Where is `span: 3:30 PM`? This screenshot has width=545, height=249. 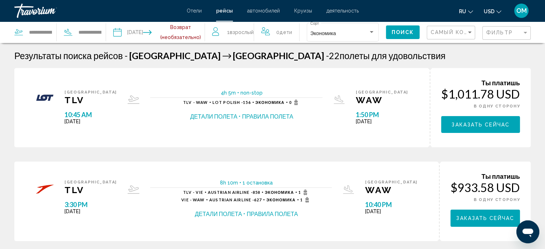
span: 3:30 PM is located at coordinates (91, 205).